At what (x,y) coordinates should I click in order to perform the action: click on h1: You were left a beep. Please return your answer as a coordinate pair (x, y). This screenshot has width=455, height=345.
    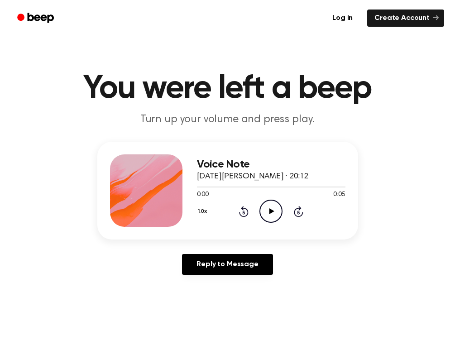
    Looking at the image, I should click on (227, 89).